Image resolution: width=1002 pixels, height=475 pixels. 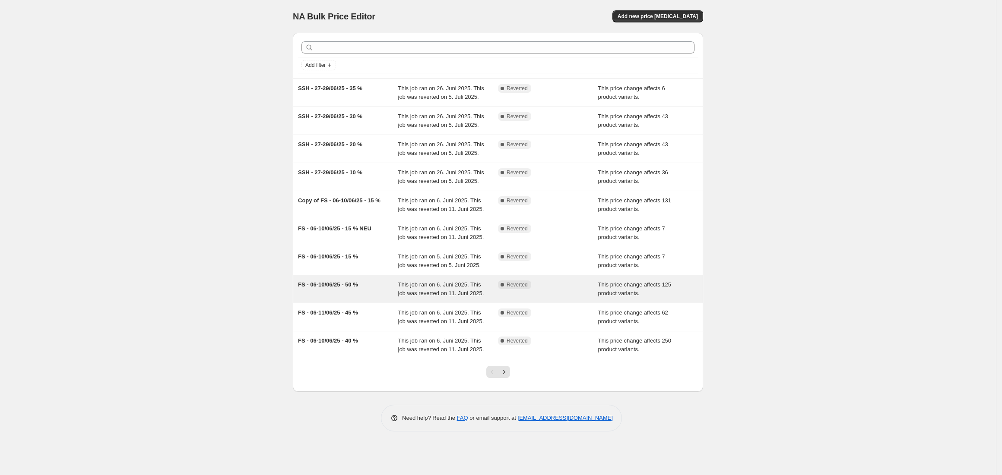 What do you see at coordinates (462, 418) in the screenshot?
I see `a: FAQ` at bounding box center [462, 418].